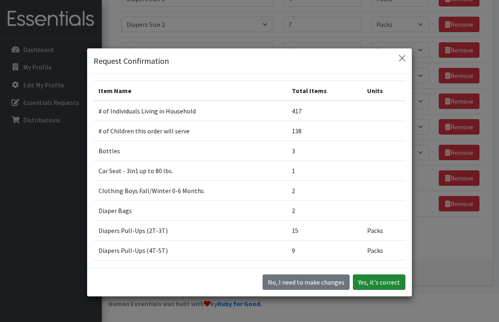 The width and height of the screenshot is (499, 322). I want to click on th: Item Name, so click(190, 91).